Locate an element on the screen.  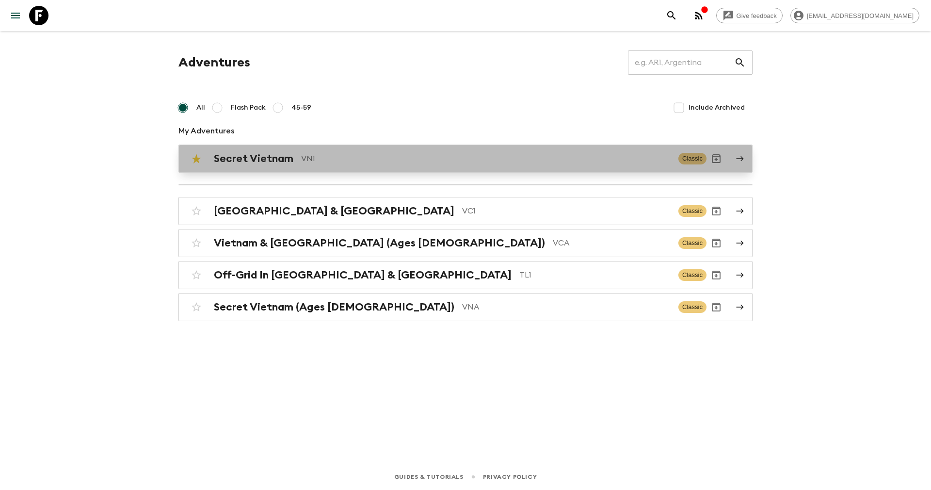
a: Give feedback is located at coordinates (749, 16).